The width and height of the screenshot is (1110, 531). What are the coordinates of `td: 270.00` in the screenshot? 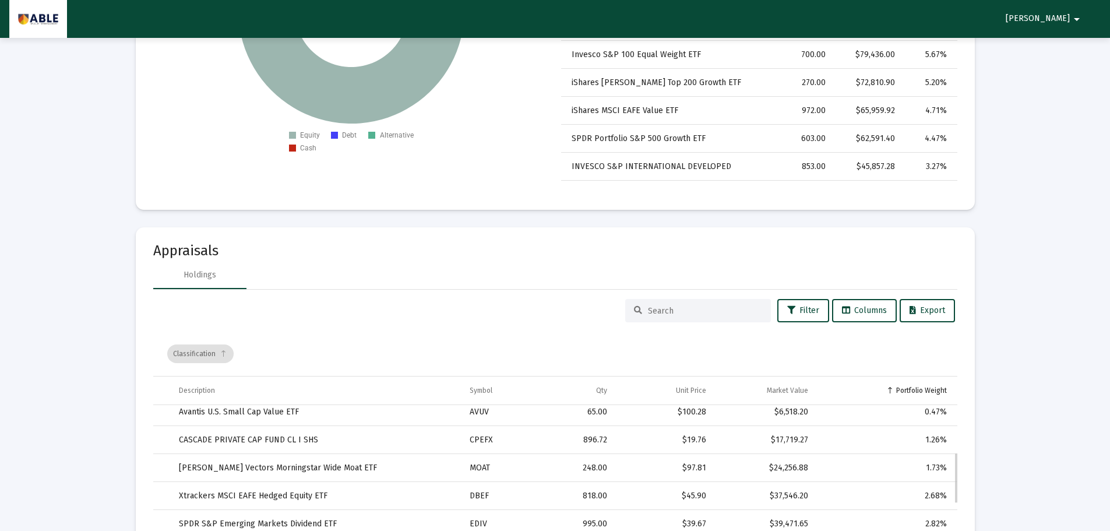 It's located at (805, 83).